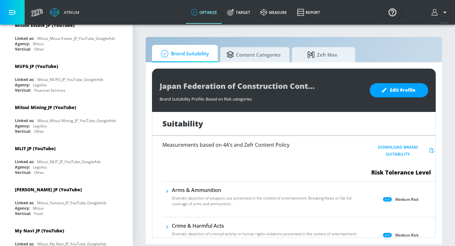 This screenshot has height=246, width=455. I want to click on div: MLIT JP (YouTube)Linked as:Mitsui_MLIT_JP_YouTube_GoogleAdsAgency:LegolissVertical:Other, so click(66, 158).